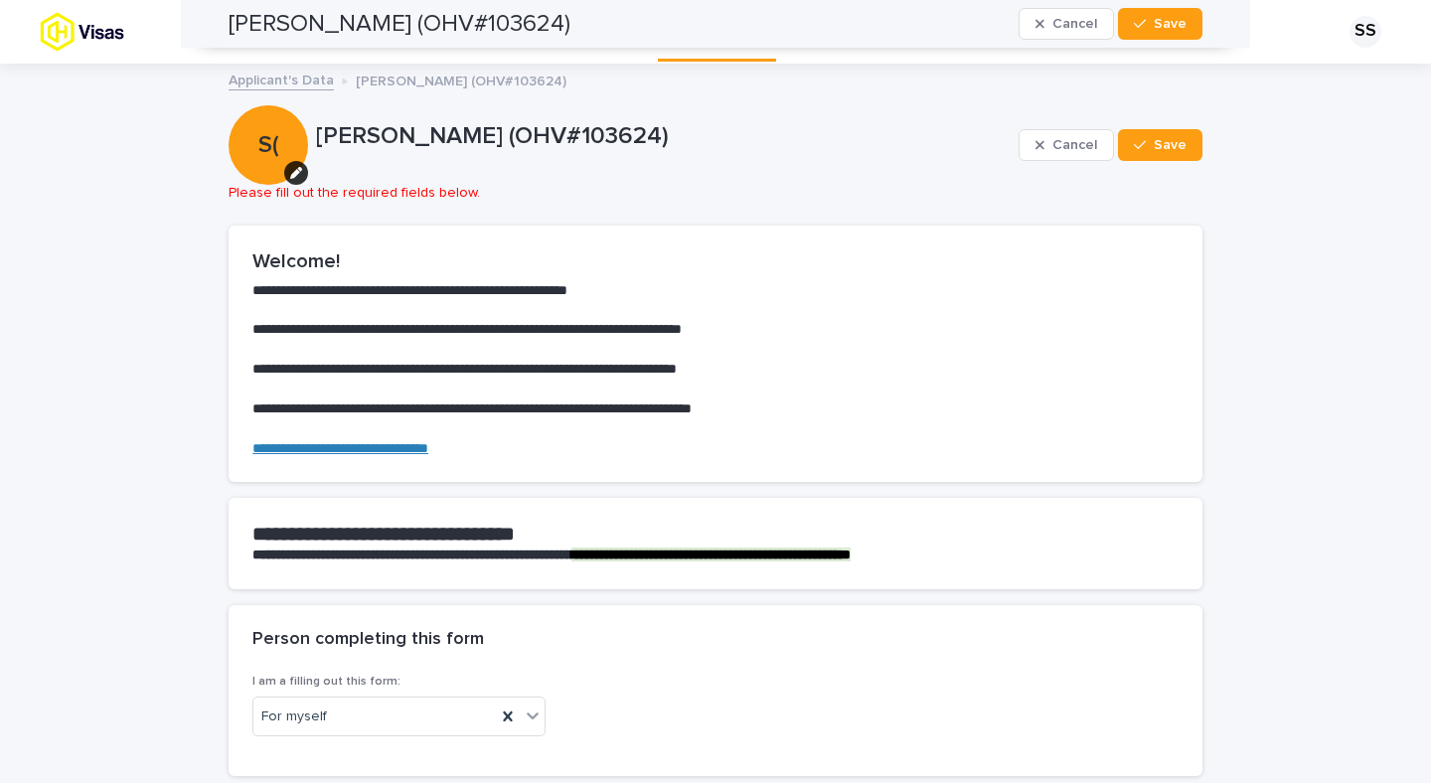 The height and width of the screenshot is (783, 1431). Describe the element at coordinates (117, 32) in the screenshot. I see `img: tx8HrbJQv2PFQx4TXEq5` at that location.